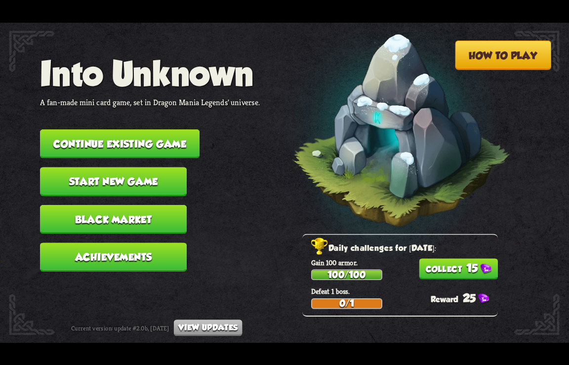  Describe the element at coordinates (150, 73) in the screenshot. I see `h1: Into Unknown` at that location.